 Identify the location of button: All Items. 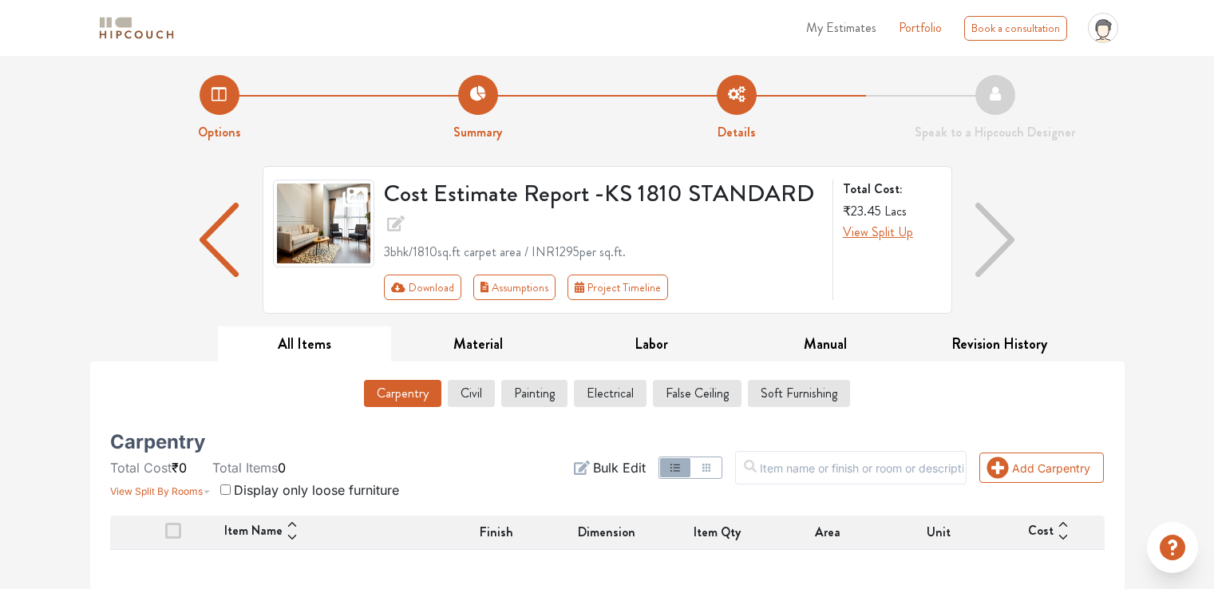
(305, 344).